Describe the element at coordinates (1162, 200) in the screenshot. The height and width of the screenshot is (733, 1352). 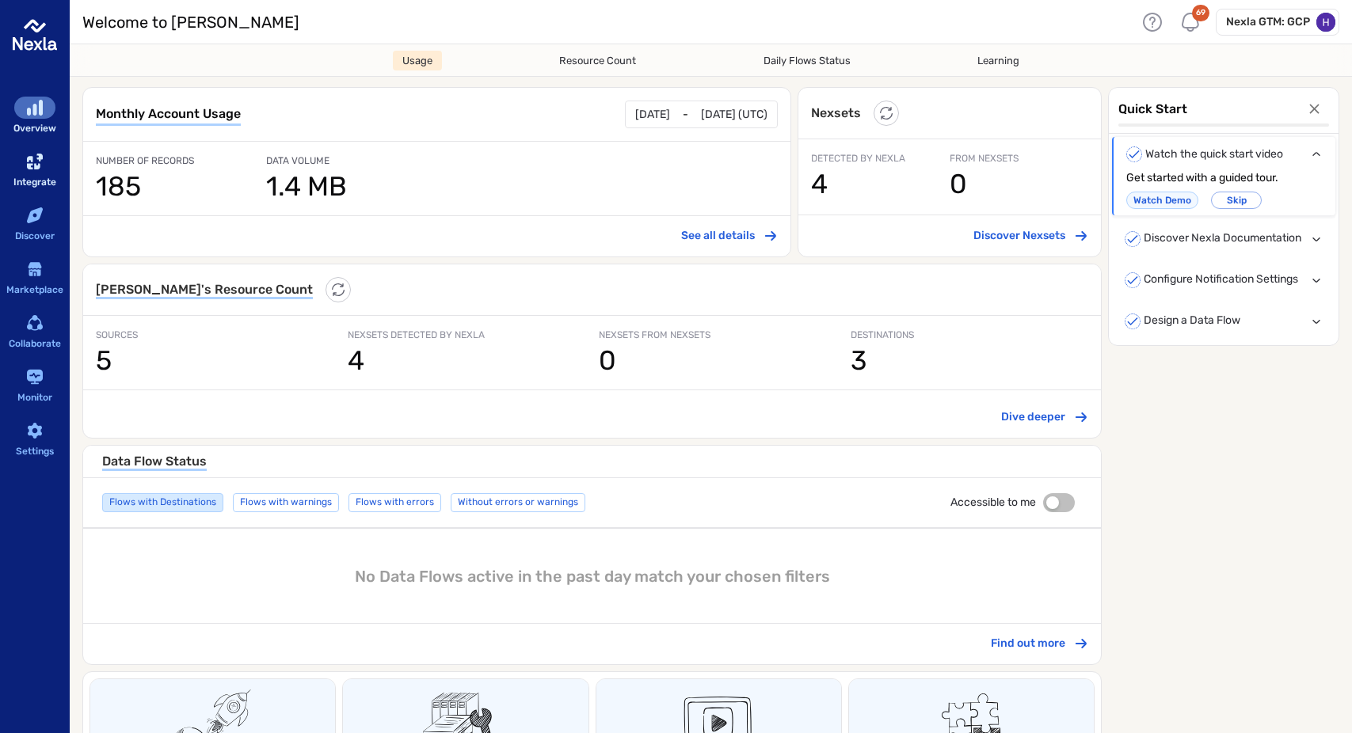
I see `a: Watch Demo` at that location.